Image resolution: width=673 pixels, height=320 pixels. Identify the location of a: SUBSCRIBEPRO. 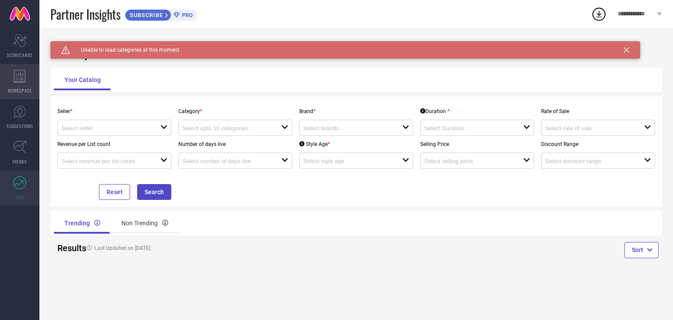
(161, 14).